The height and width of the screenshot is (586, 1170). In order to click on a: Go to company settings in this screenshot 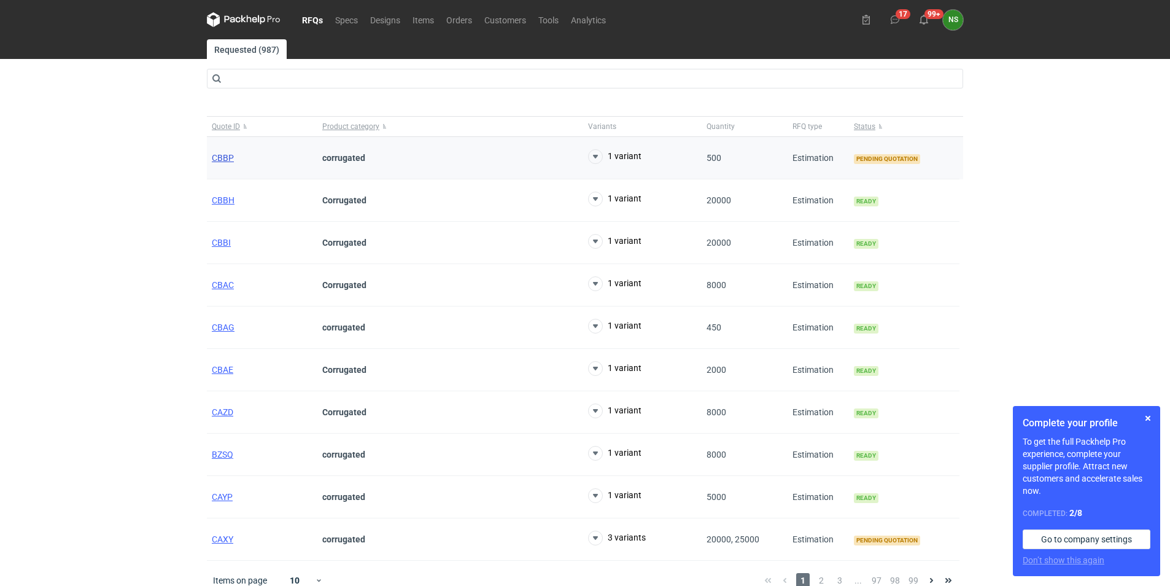, I will do `click(1087, 539)`.